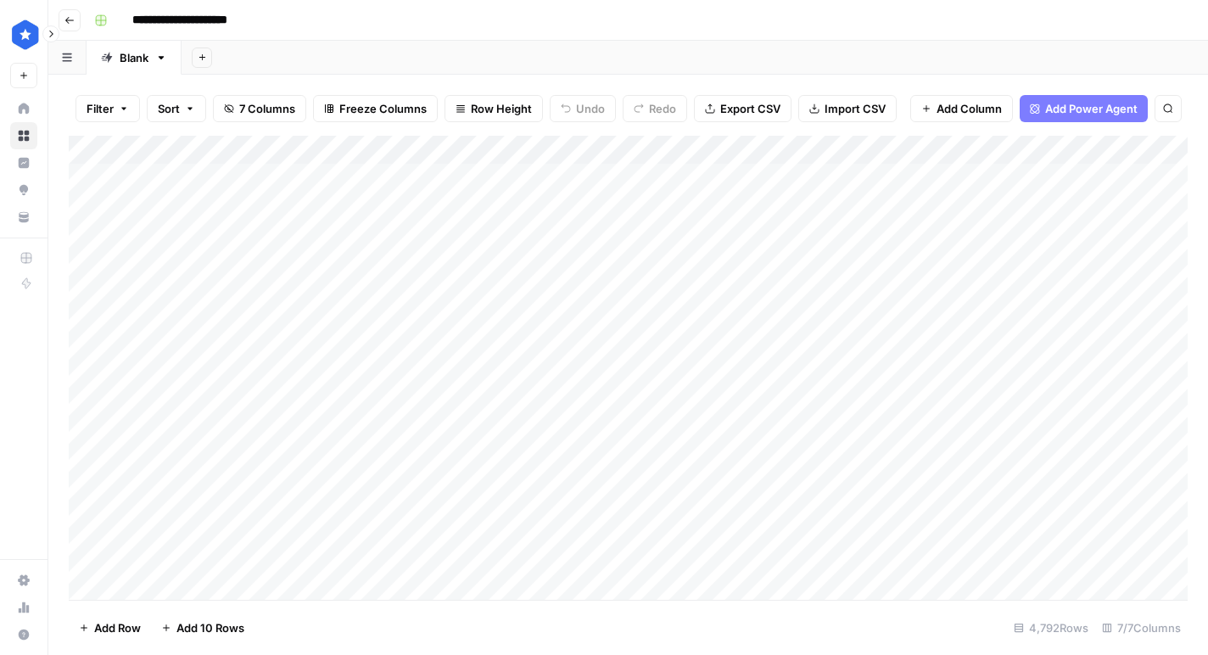 Image resolution: width=1208 pixels, height=655 pixels. I want to click on div: 7/7 Columns, so click(1141, 628).